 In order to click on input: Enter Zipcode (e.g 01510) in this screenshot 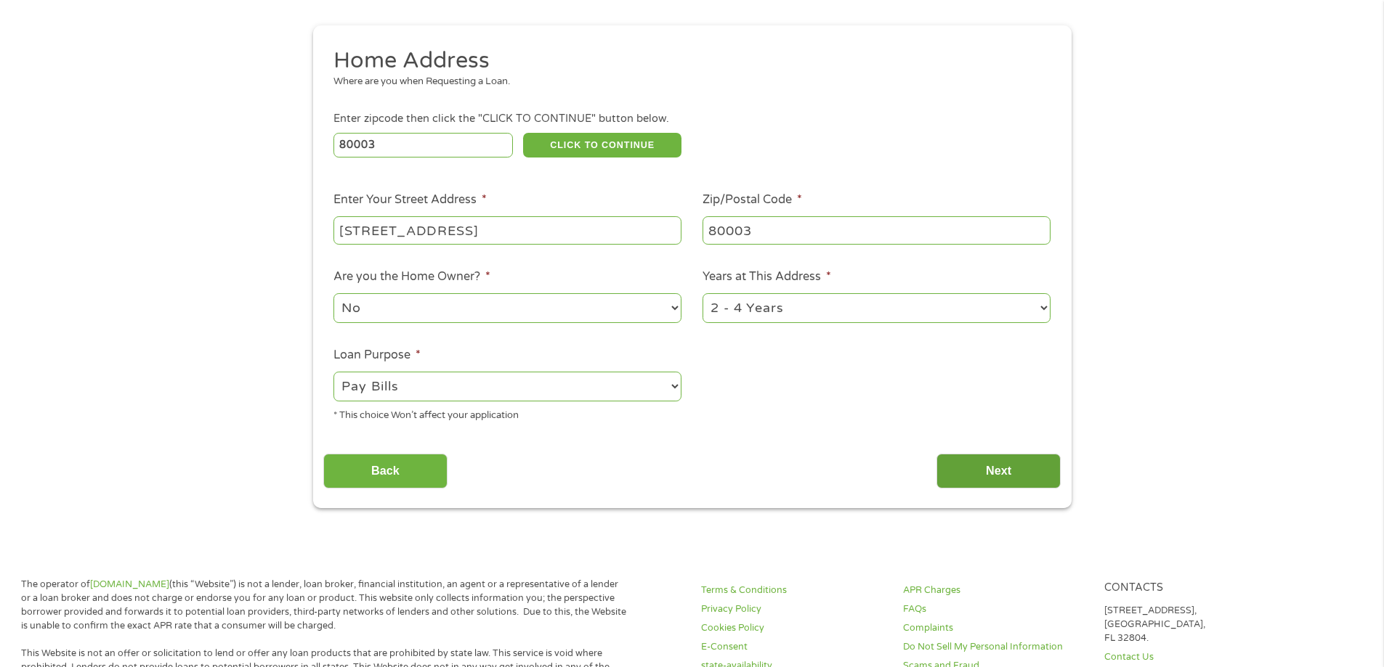, I will do `click(423, 145)`.